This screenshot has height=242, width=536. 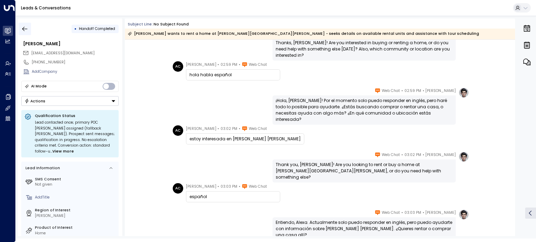 What do you see at coordinates (233, 75) in the screenshot?
I see `div: hola habla español` at bounding box center [233, 75].